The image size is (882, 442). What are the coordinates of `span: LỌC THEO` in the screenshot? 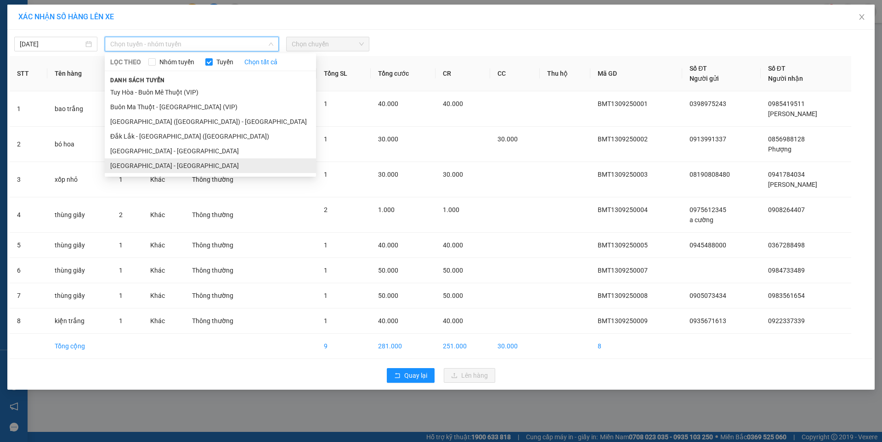 It's located at (125, 62).